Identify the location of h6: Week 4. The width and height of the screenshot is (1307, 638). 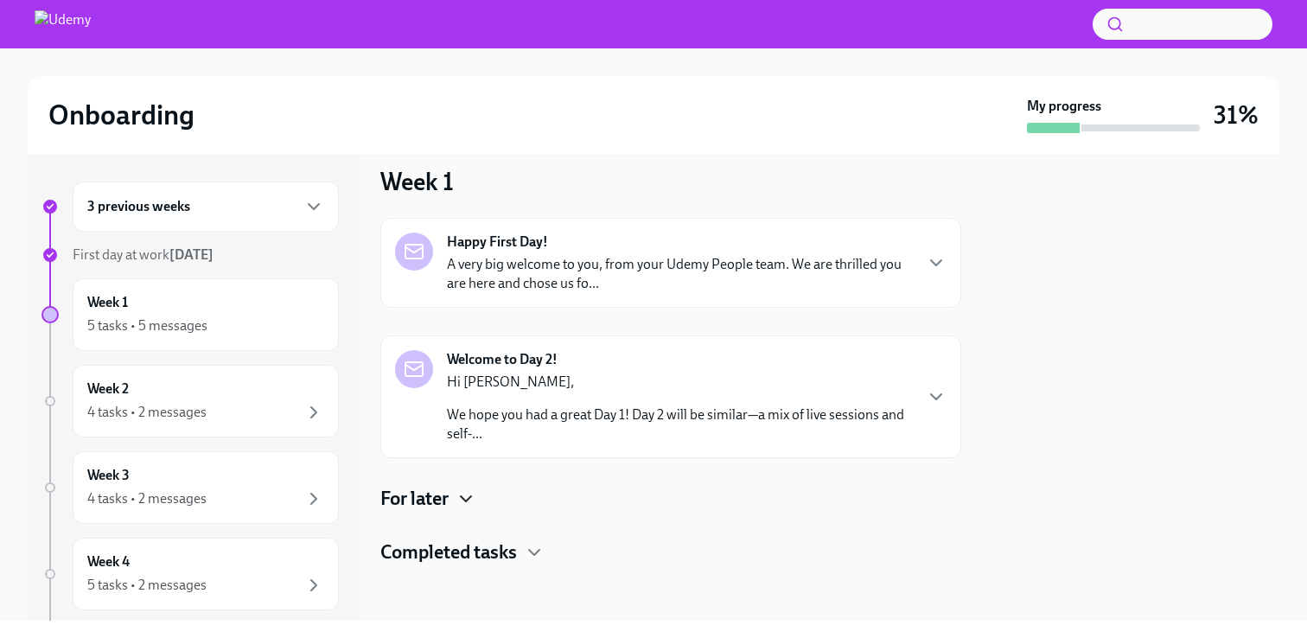
(108, 562).